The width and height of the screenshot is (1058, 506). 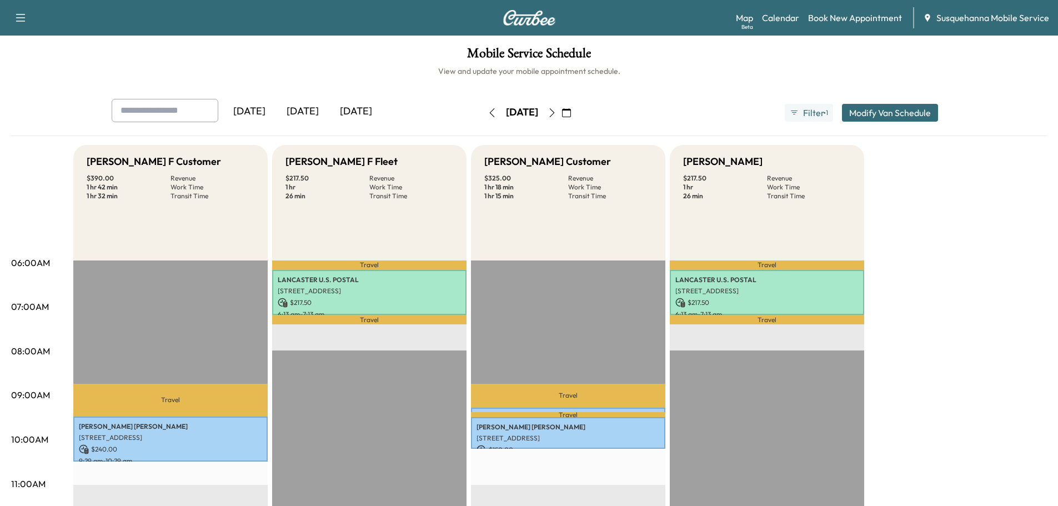 What do you see at coordinates (809, 113) in the screenshot?
I see `button: Filter●1` at bounding box center [809, 113].